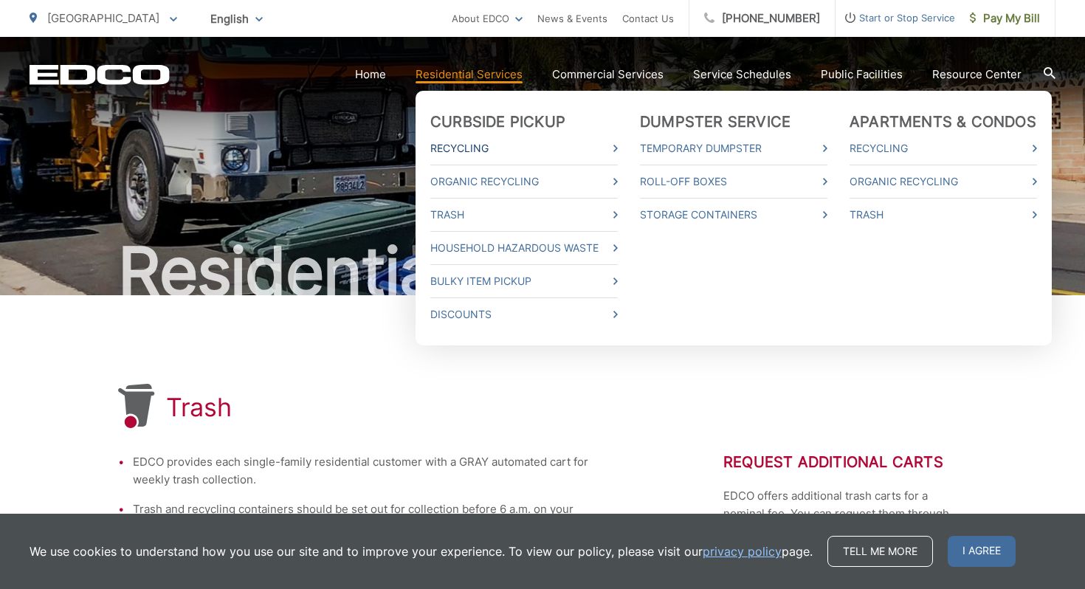 Image resolution: width=1085 pixels, height=589 pixels. I want to click on a: Storage Containers, so click(734, 215).